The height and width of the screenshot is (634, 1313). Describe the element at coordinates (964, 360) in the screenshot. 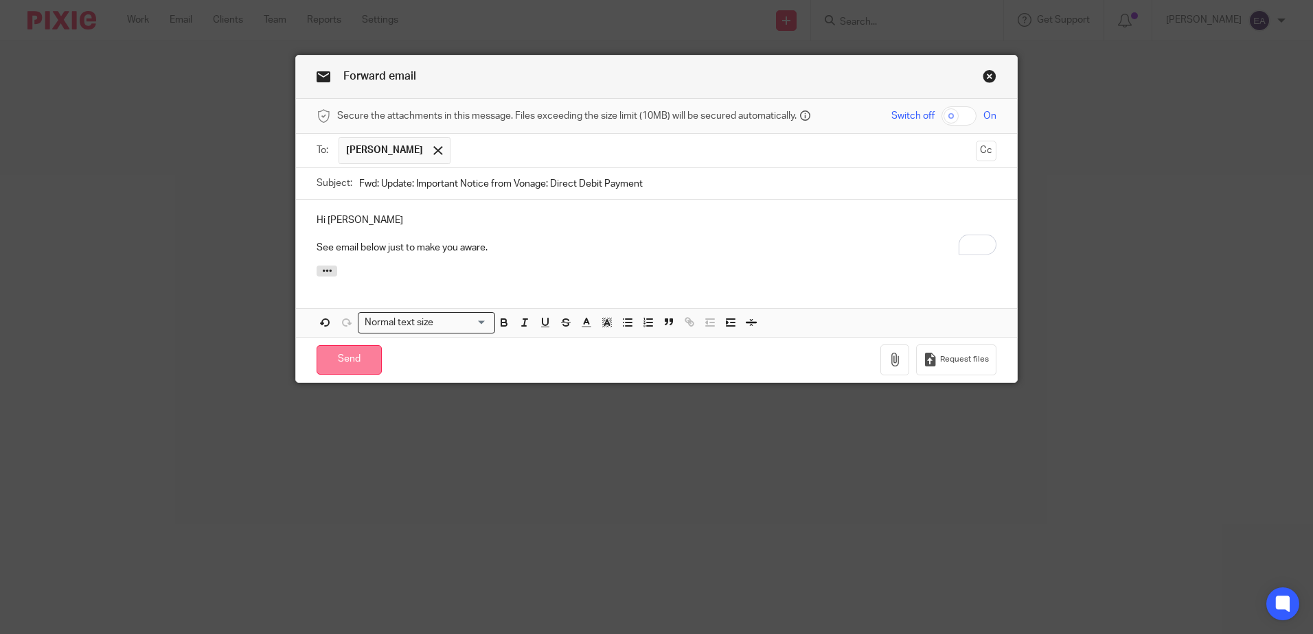

I see `span: Request files` at that location.